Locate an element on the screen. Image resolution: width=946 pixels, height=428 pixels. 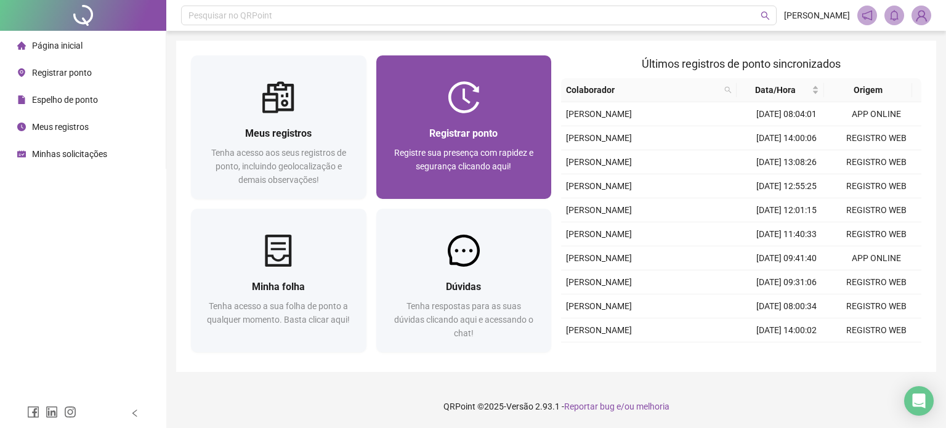
span: Tenha acesso a sua folha de ponto a qualquer momento. Basta clicar aqui! is located at coordinates (278, 313).